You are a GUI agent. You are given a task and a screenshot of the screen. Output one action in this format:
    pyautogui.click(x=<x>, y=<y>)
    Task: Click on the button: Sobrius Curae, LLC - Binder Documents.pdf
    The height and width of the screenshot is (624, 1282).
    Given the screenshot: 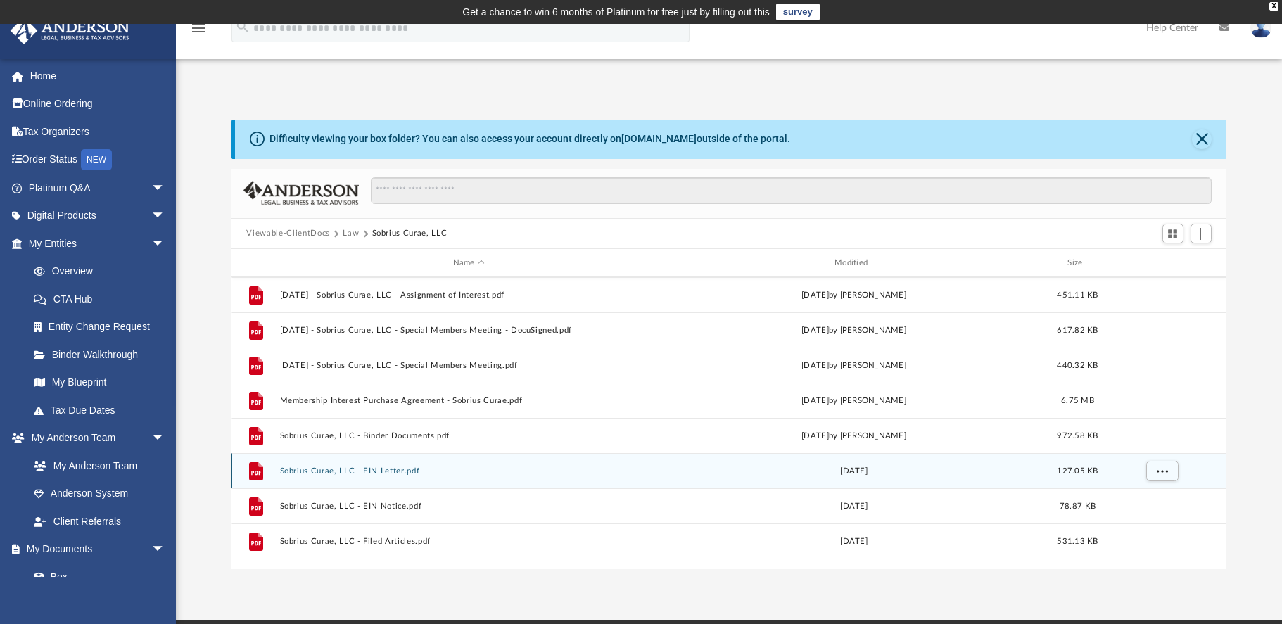 What is the action you would take?
    pyautogui.click(x=468, y=435)
    